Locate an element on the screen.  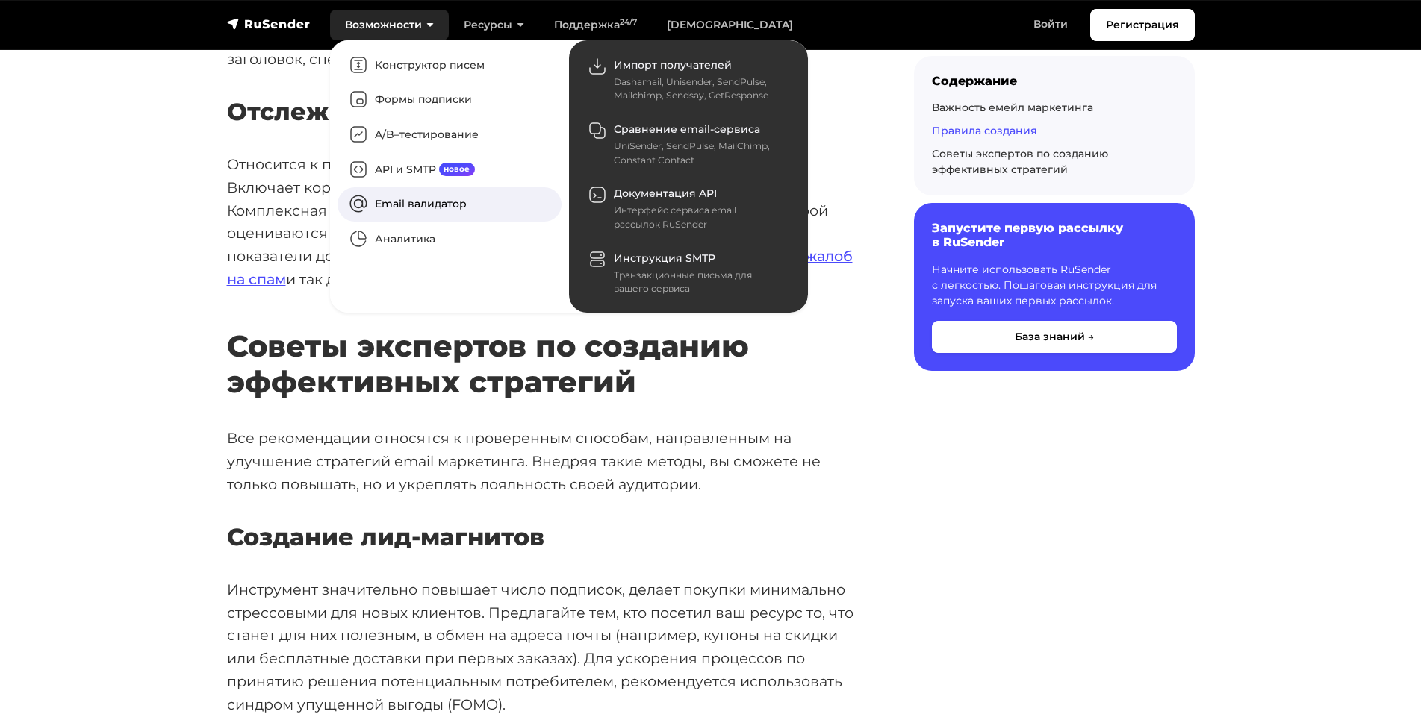
sup: 24/7 is located at coordinates (628, 22).